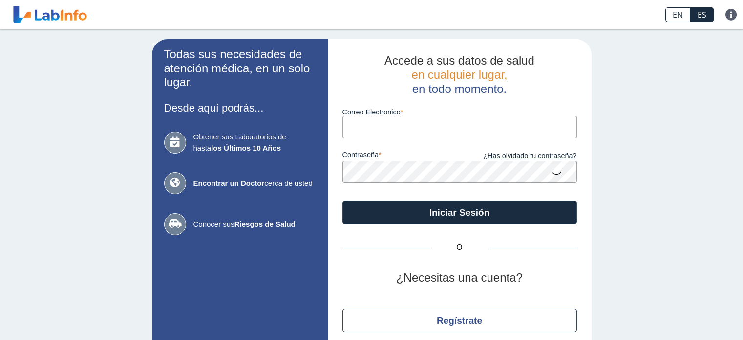 The height and width of the screenshot is (340, 743). What do you see at coordinates (246, 148) in the screenshot?
I see `b: los Últimos 10 Años` at bounding box center [246, 148].